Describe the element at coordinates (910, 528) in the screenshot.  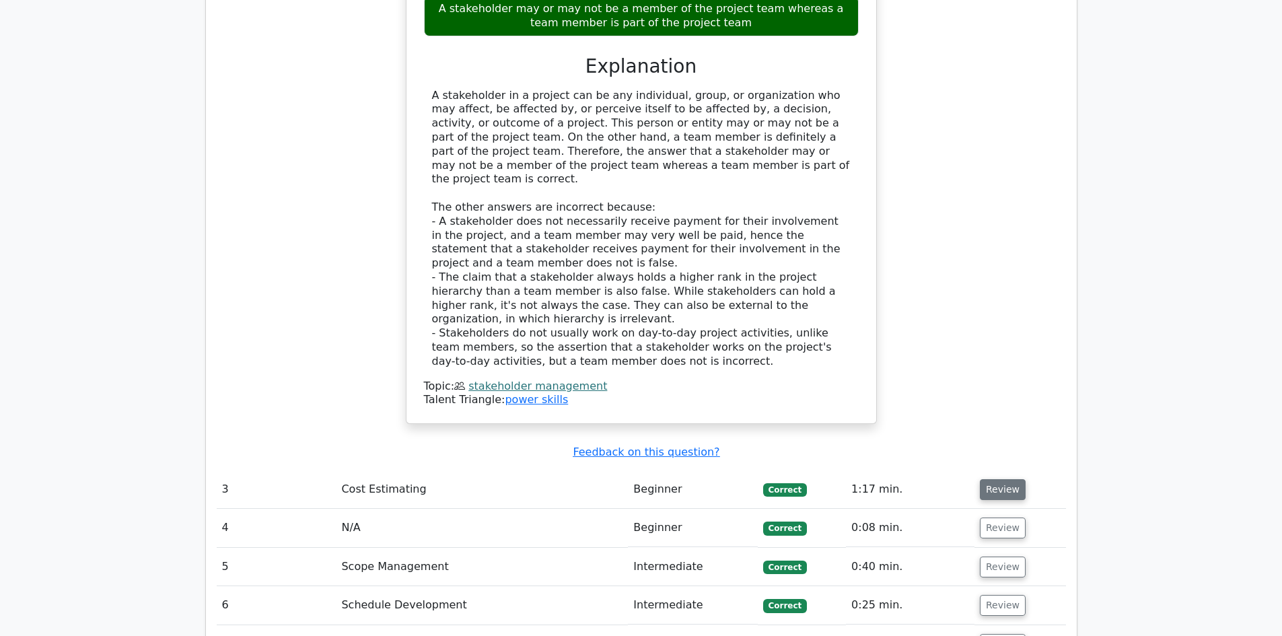
I see `td: 0:08 min.` at that location.